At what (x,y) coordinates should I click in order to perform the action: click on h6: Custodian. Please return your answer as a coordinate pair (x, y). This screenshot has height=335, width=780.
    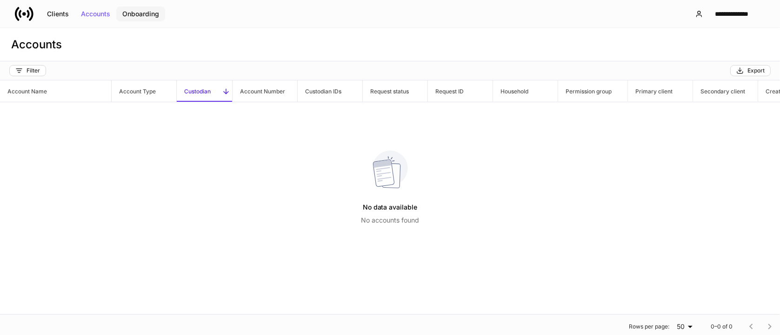
    Looking at the image, I should click on (194, 91).